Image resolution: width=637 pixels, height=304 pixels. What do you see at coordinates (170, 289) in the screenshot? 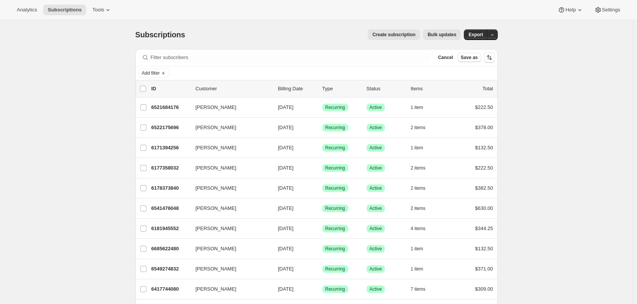
I see `p: 6417744080` at bounding box center [170, 289].